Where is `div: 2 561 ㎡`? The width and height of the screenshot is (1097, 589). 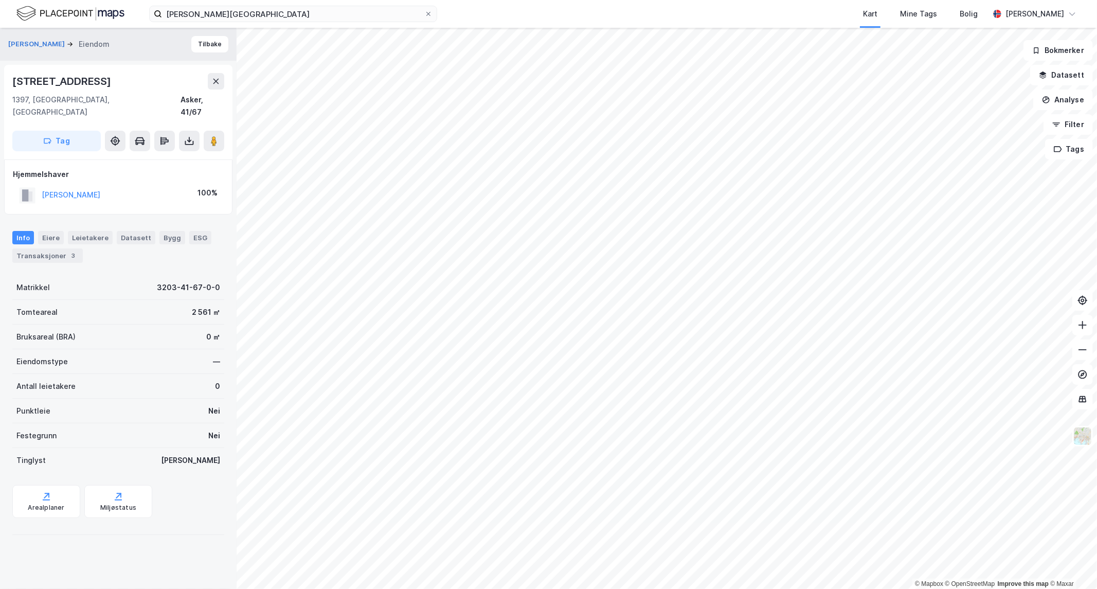 div: 2 561 ㎡ is located at coordinates (206, 312).